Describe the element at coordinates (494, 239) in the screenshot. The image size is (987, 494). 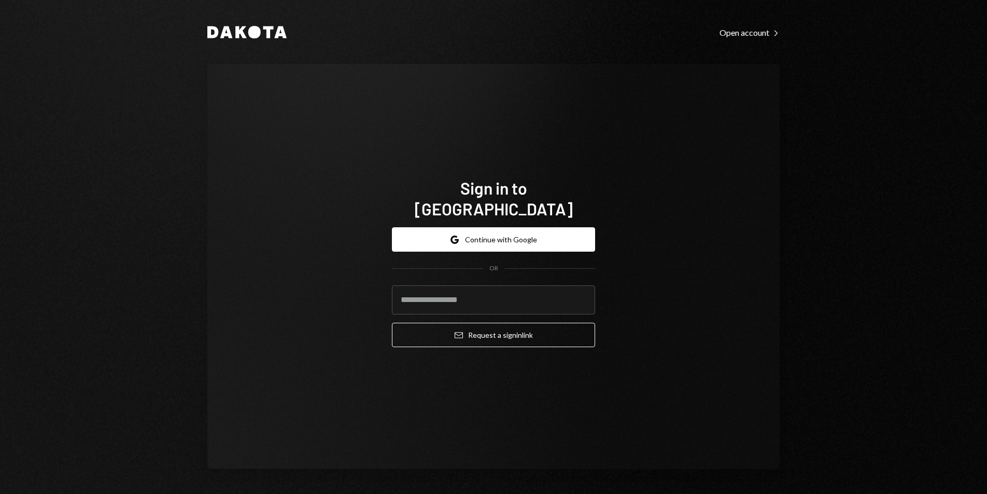
I see `button: Continue with Google` at that location.